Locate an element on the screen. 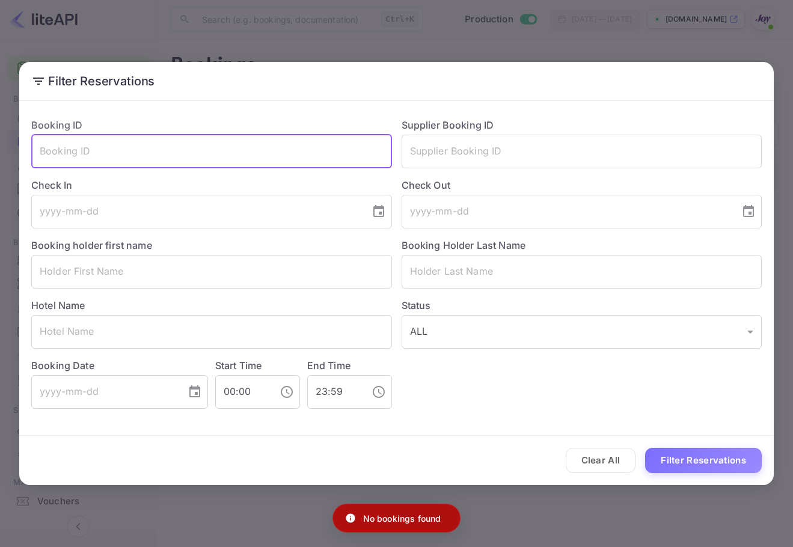 The width and height of the screenshot is (793, 547). label: Booking holder first name is located at coordinates (91, 245).